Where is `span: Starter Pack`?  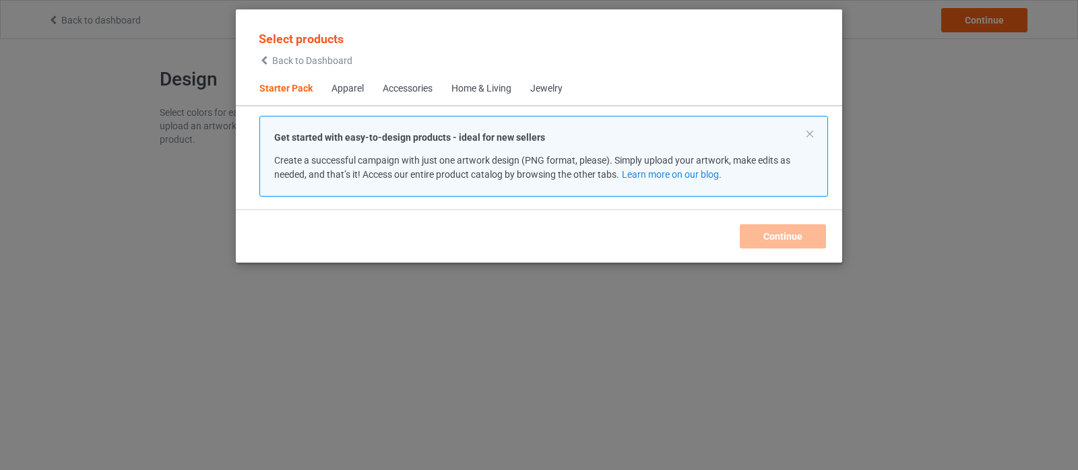 span: Starter Pack is located at coordinates (286, 89).